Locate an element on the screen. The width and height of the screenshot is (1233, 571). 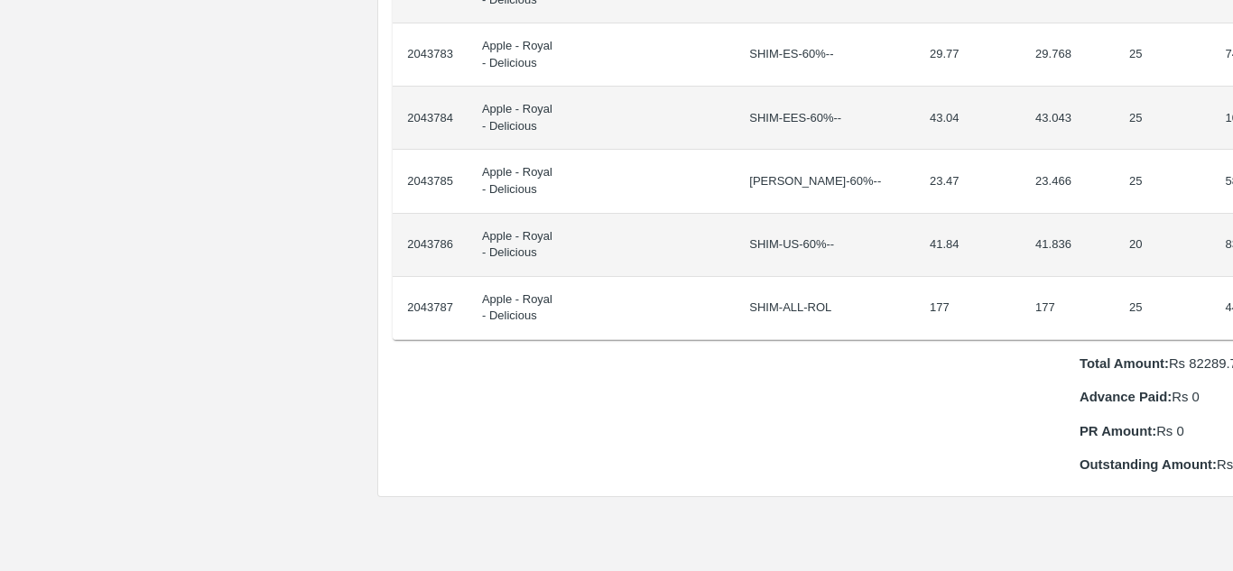
td: 43.04 is located at coordinates (967, 118).